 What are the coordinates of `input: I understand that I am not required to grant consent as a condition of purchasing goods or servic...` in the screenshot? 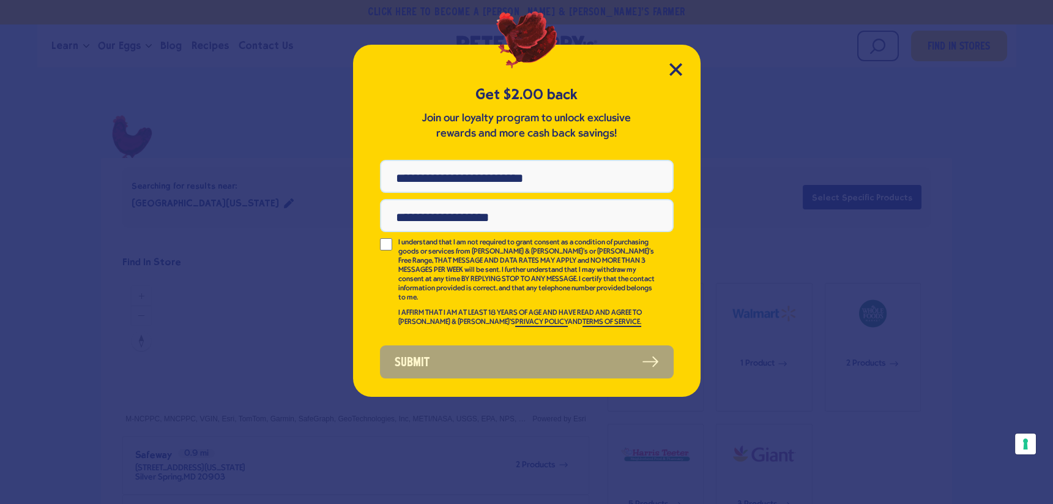 It's located at (386, 244).